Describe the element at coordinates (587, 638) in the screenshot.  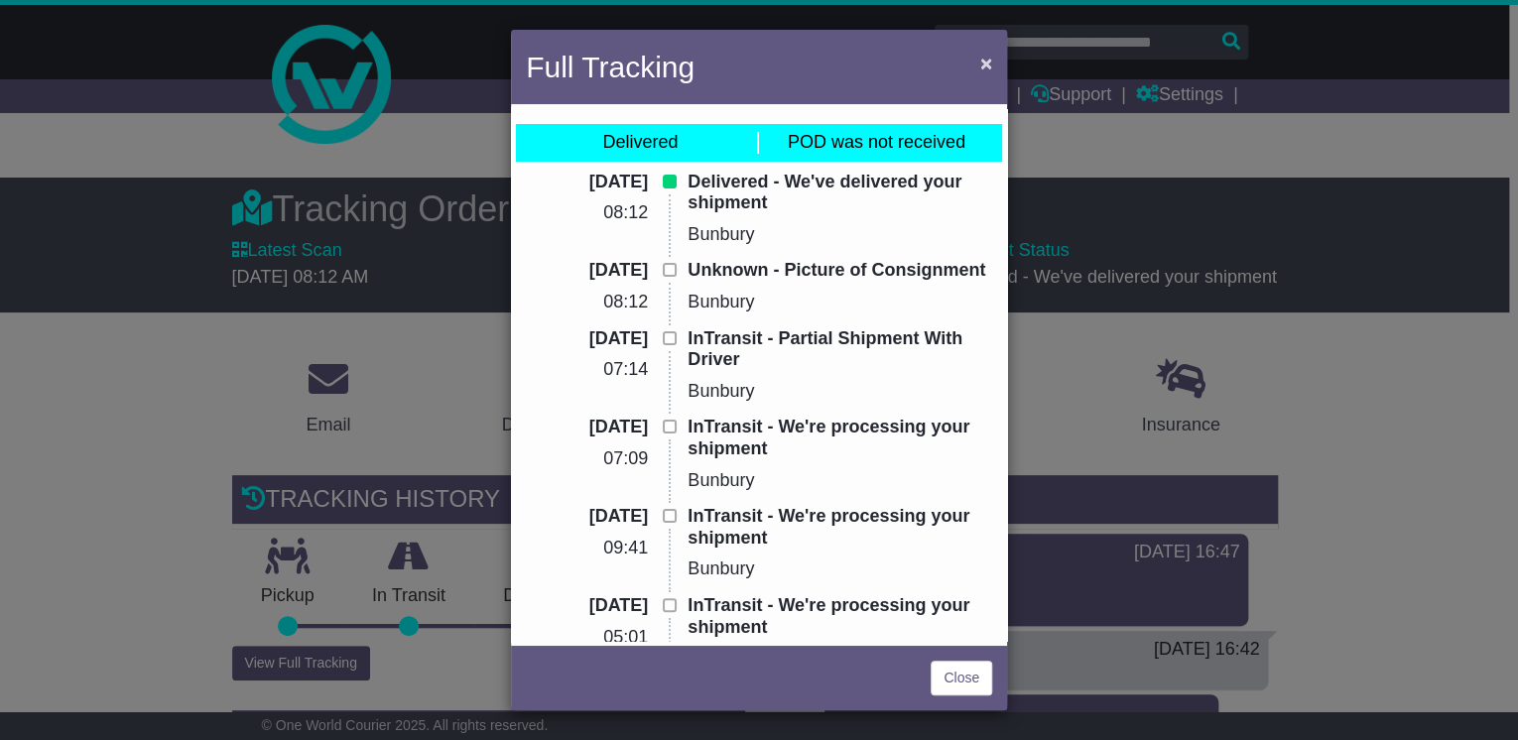
I see `p: 05:01` at that location.